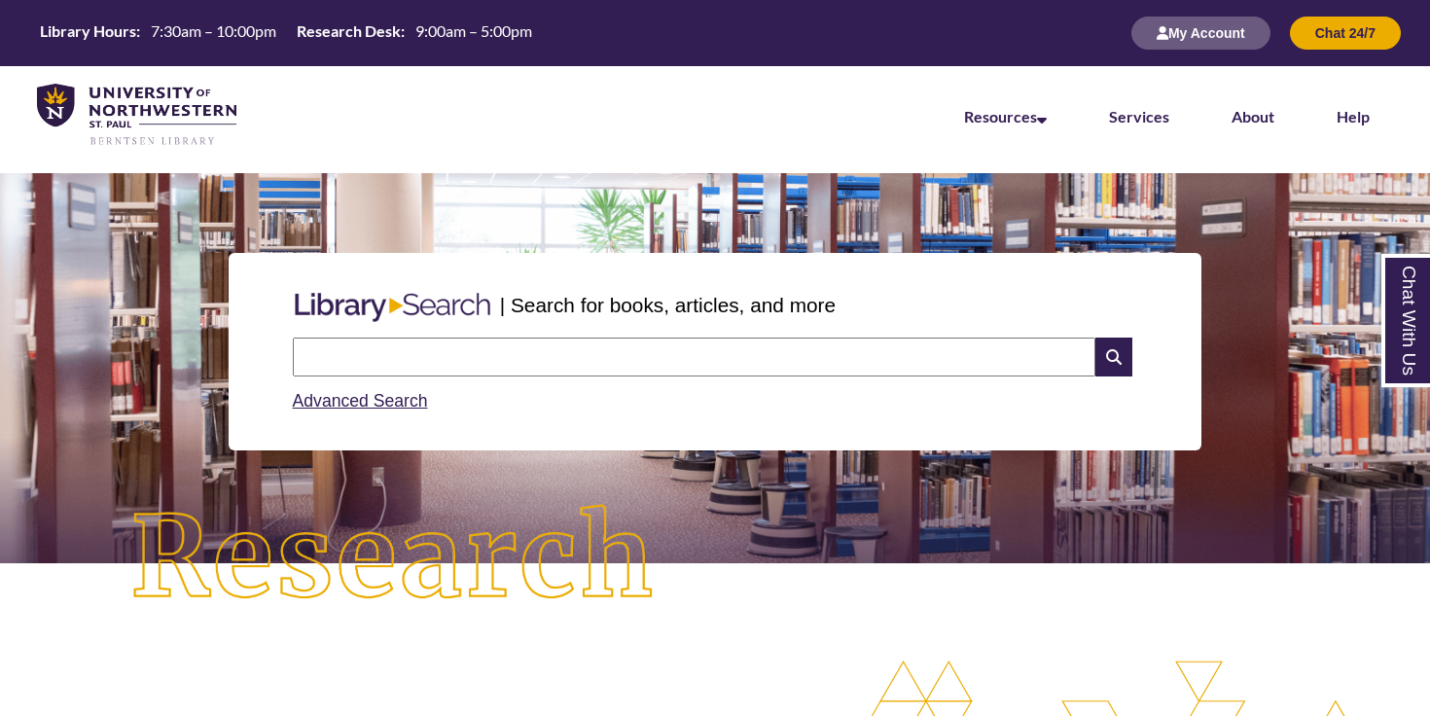 This screenshot has width=1430, height=716. Describe the element at coordinates (1354, 116) in the screenshot. I see `a: Help` at that location.